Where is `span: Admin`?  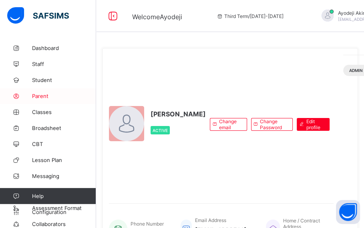 span: Admin is located at coordinates (356, 71).